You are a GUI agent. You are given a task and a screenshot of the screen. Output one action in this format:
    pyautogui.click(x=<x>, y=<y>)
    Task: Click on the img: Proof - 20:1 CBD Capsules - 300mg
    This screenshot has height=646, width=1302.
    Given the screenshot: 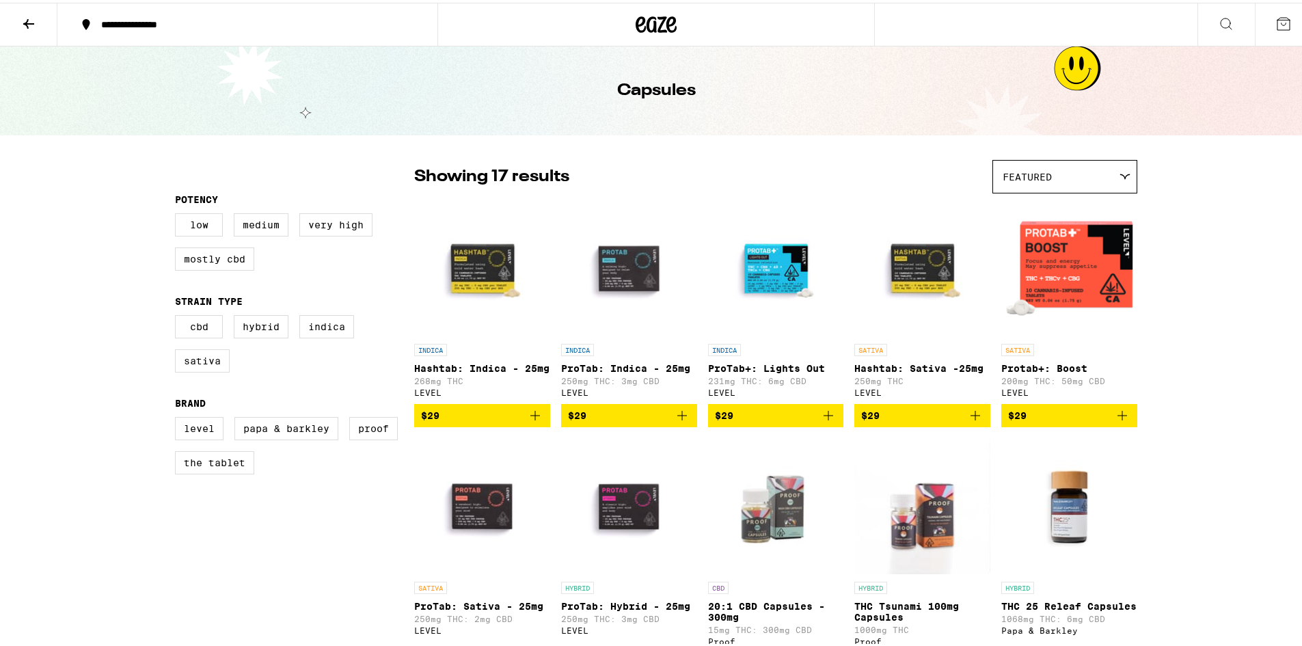 What is the action you would take?
    pyautogui.click(x=776, y=504)
    